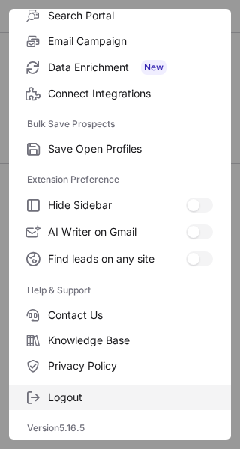  What do you see at coordinates (117, 259) in the screenshot?
I see `span: Find leads on any site` at bounding box center [117, 259].